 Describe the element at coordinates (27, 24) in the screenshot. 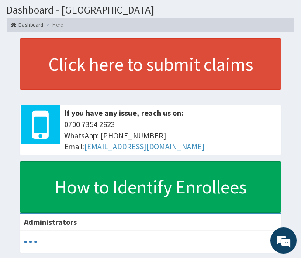

I see `a: Dashboard` at that location.